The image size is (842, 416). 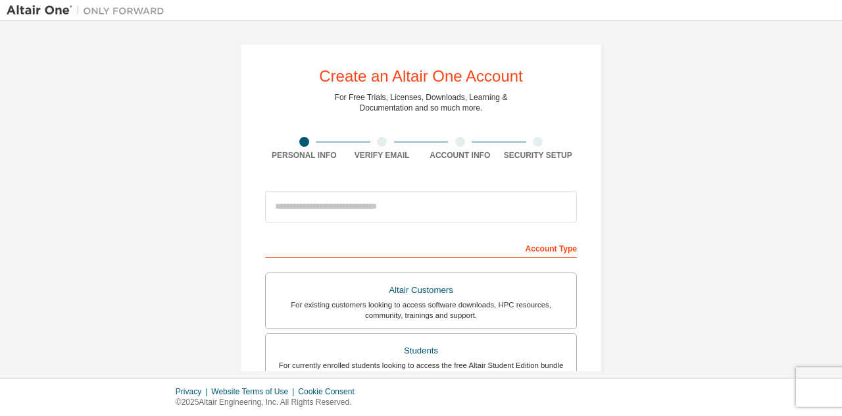 What do you see at coordinates (460, 155) in the screenshot?
I see `div: Account Info` at bounding box center [460, 155].